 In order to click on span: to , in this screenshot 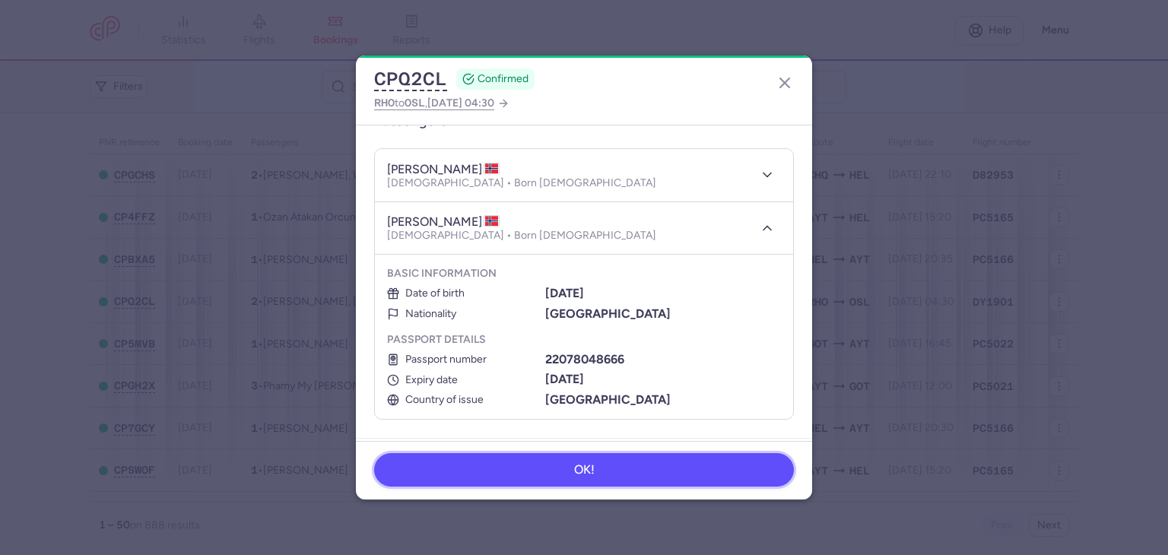, I will do `click(434, 103)`.